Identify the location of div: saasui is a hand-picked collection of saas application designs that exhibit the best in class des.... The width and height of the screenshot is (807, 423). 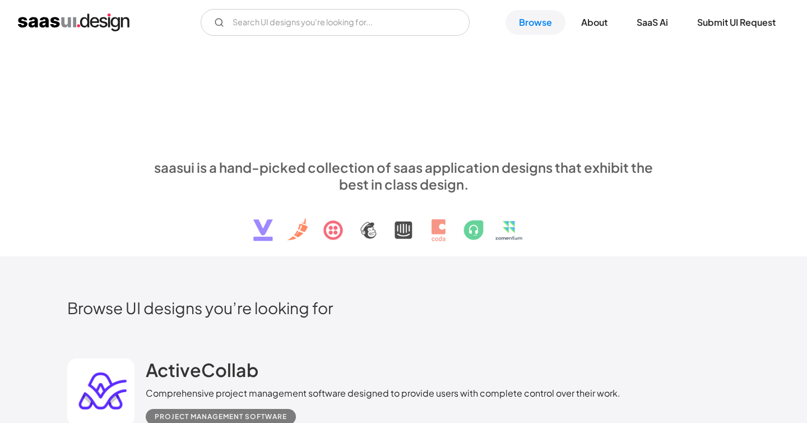
(404, 175).